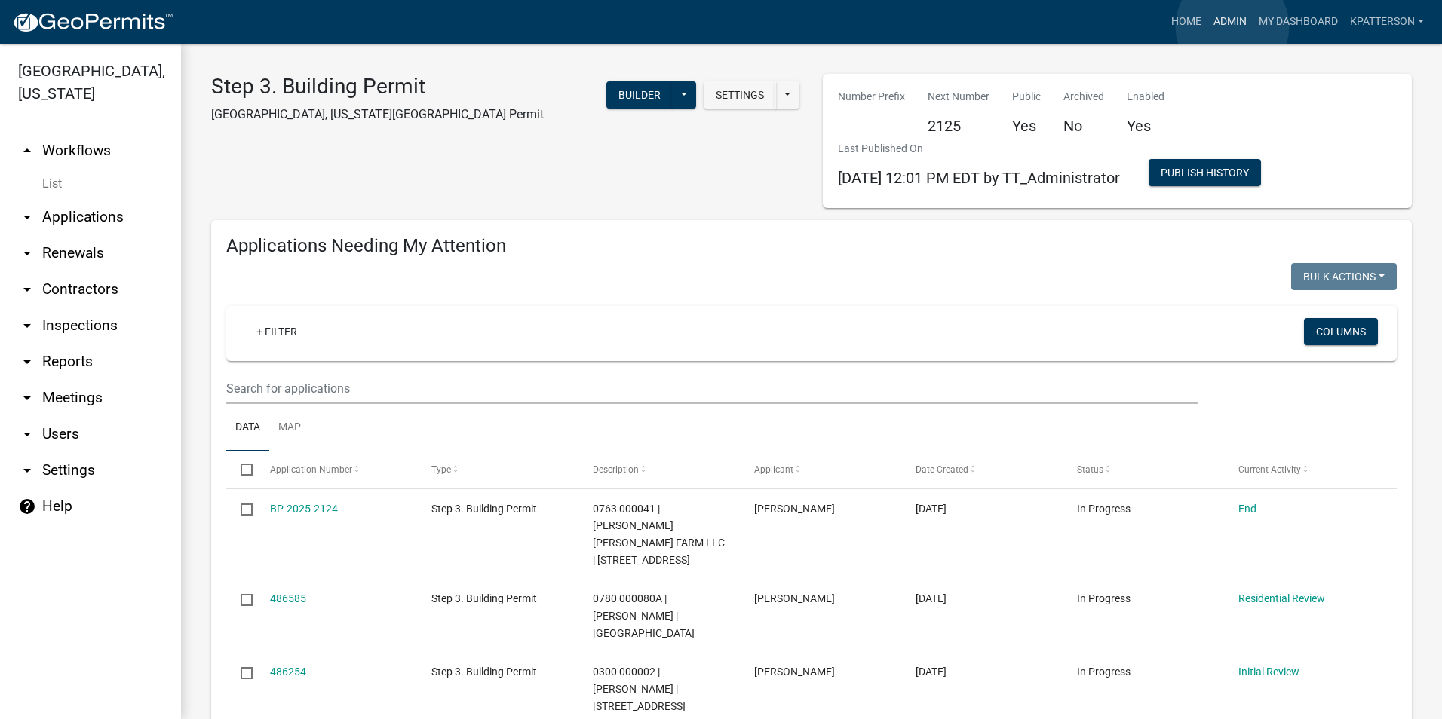 The height and width of the screenshot is (719, 1442). I want to click on a: My Dashboard, so click(1298, 22).